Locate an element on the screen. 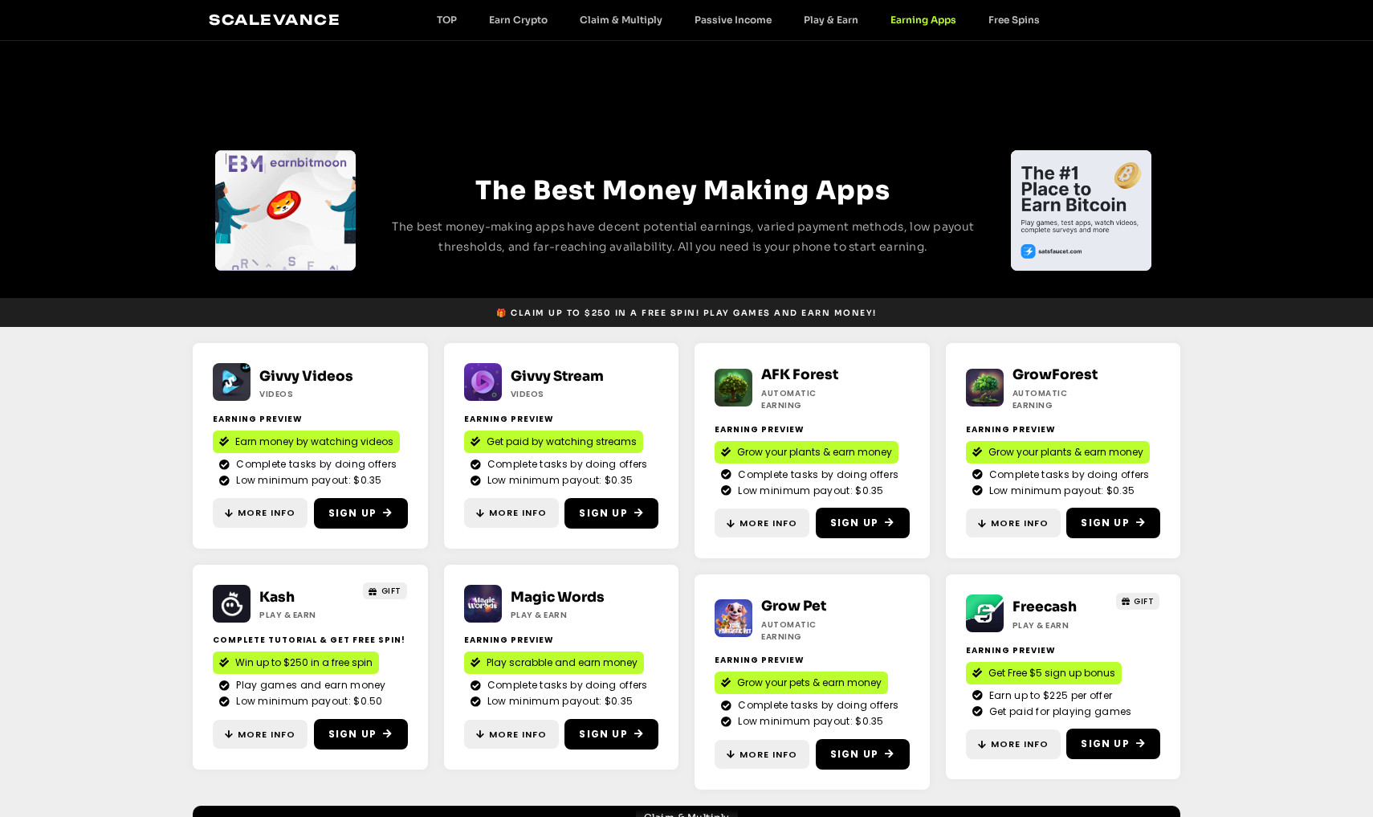 This screenshot has width=1373, height=817. a: Scalevance is located at coordinates (275, 19).